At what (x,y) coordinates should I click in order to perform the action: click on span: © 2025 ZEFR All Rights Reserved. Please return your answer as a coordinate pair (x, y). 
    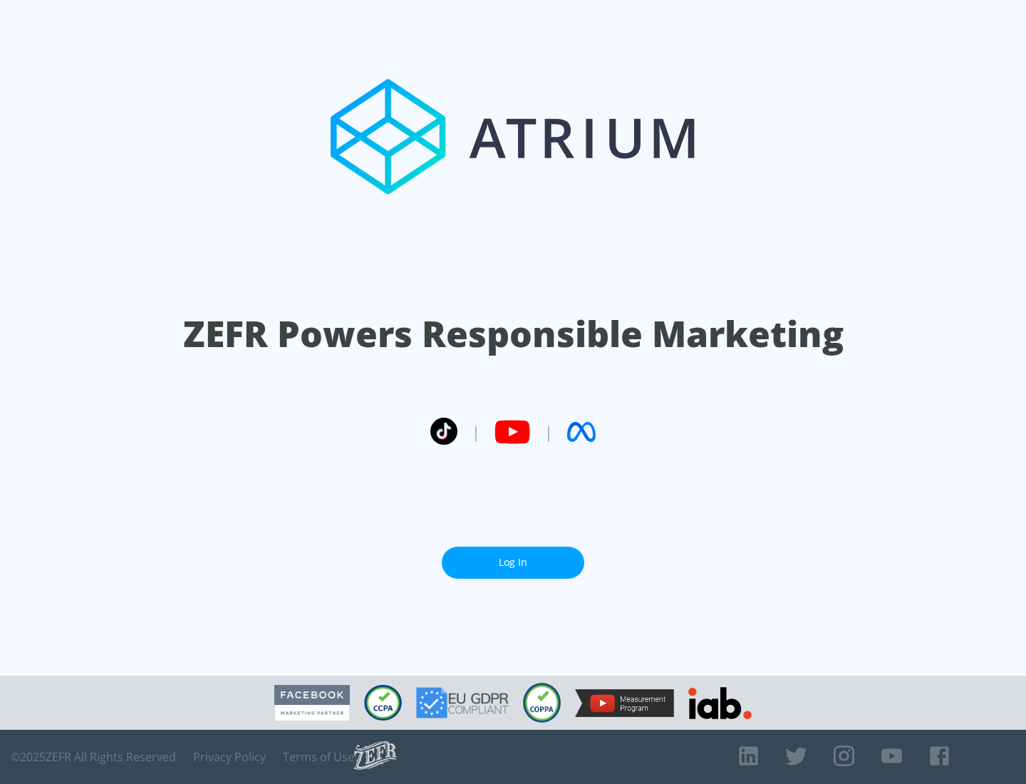
    Looking at the image, I should click on (93, 757).